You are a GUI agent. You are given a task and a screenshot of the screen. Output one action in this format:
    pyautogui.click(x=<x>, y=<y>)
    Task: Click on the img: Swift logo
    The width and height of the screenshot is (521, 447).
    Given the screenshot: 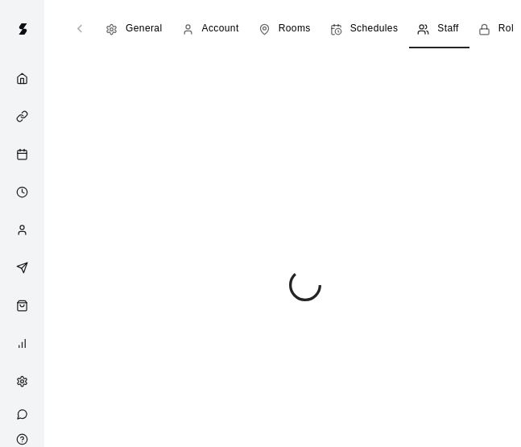 What is the action you would take?
    pyautogui.click(x=23, y=29)
    